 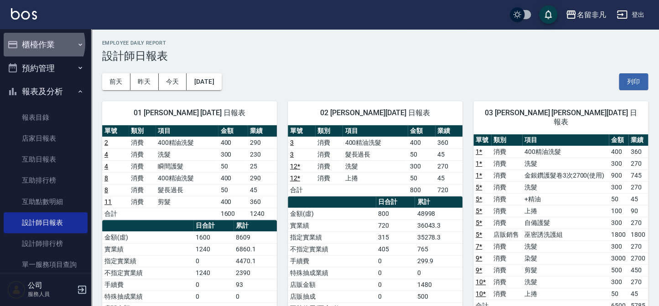 What do you see at coordinates (566, 259) in the screenshot?
I see `td: 染髮` at bounding box center [566, 259].